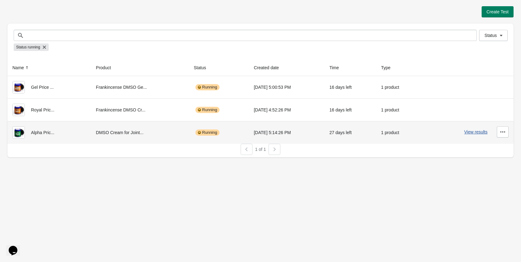  I want to click on button: Time, so click(337, 68).